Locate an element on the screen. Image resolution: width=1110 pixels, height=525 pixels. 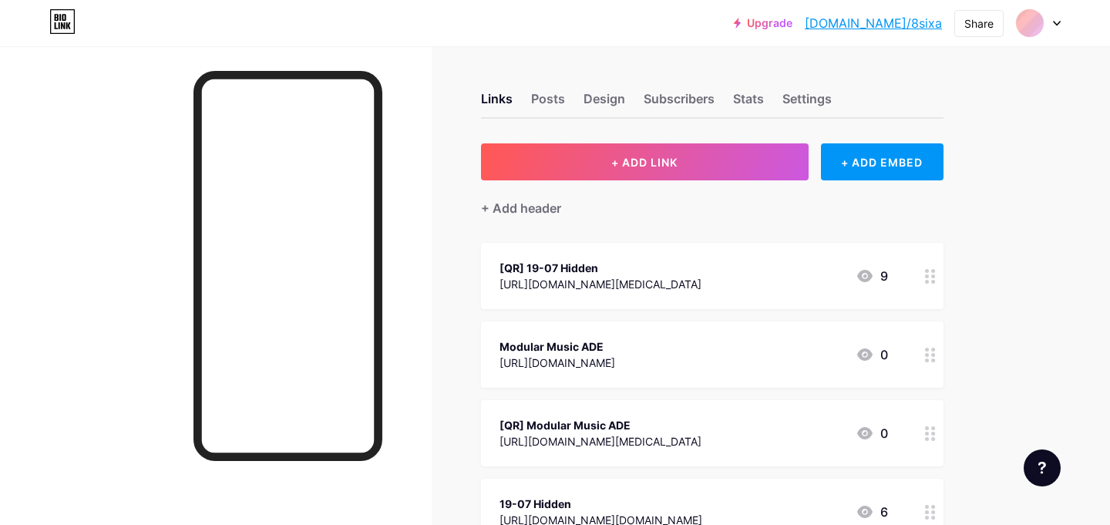
div: 19-07 Hidden is located at coordinates (601, 503).